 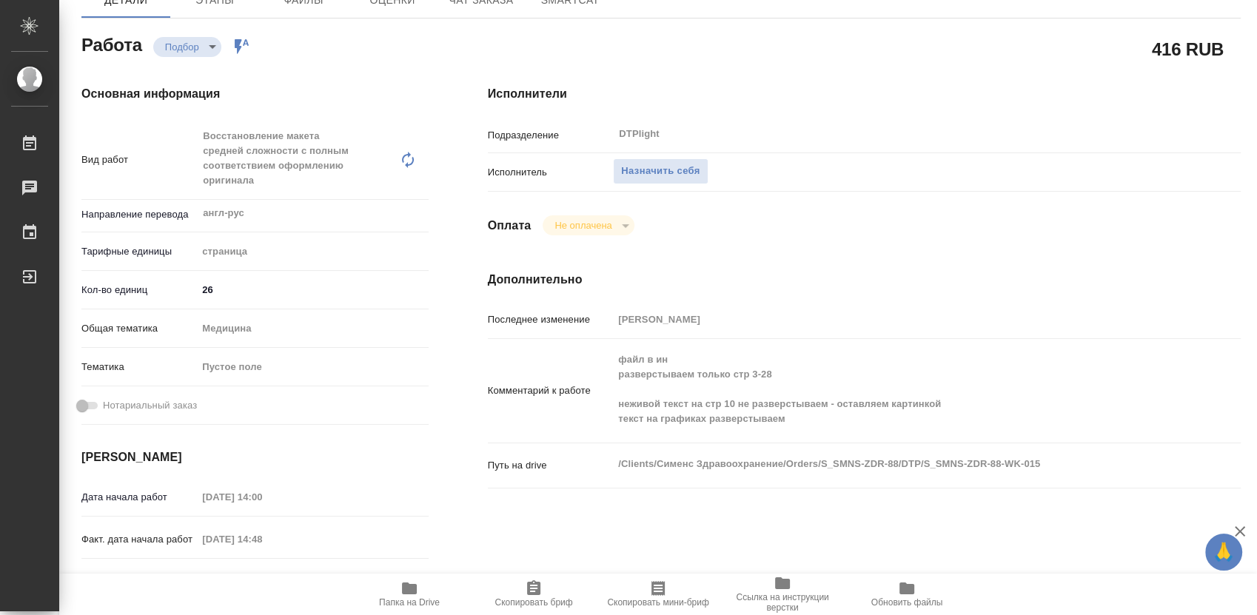 I want to click on p: Направление перевода, so click(x=139, y=215).